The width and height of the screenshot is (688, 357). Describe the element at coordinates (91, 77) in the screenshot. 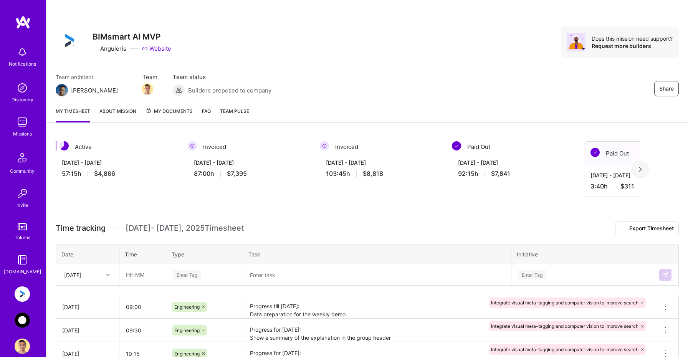

I see `span: Team architect` at that location.